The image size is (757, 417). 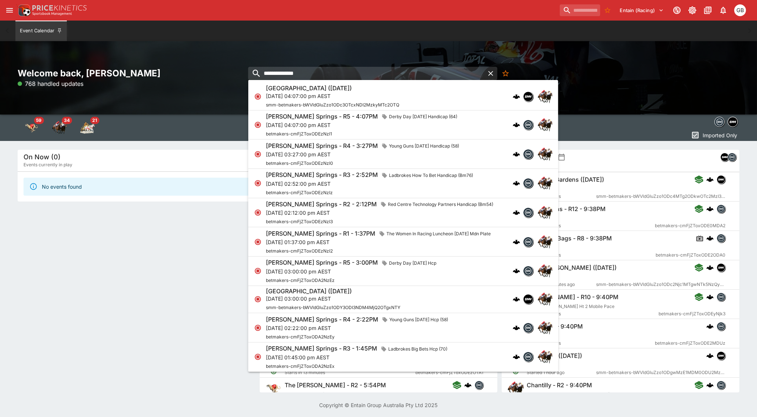 I want to click on div: No events found, so click(x=62, y=187).